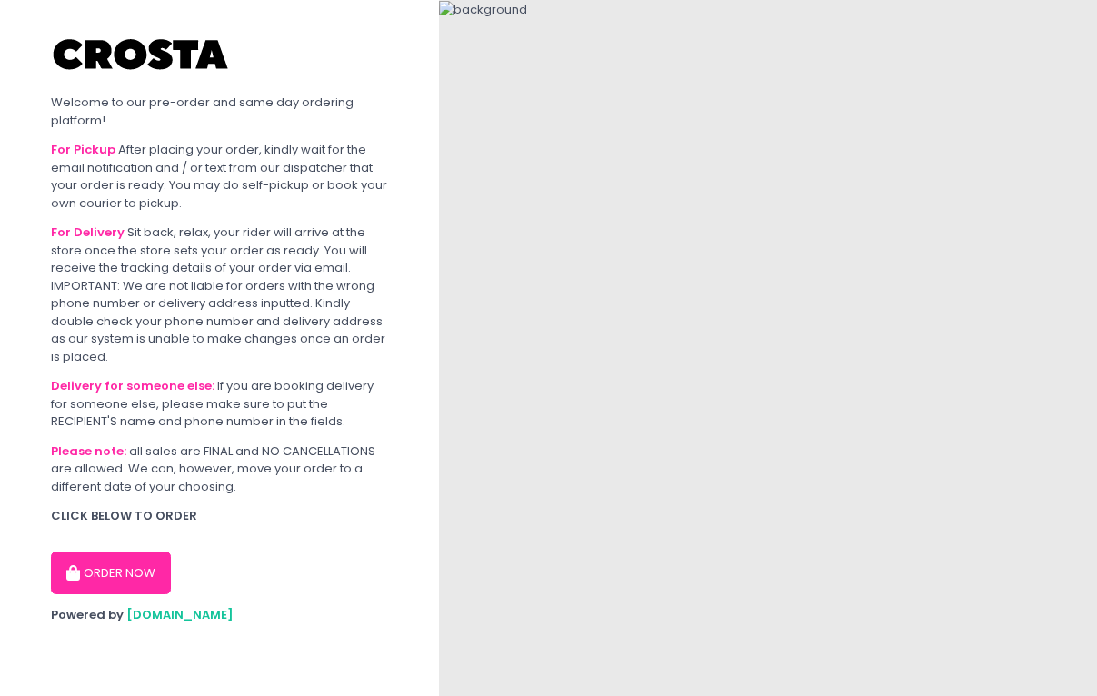  Describe the element at coordinates (219, 469) in the screenshot. I see `div: all sales are FINAL and NO CANCELLATIONS are allowed. We can, however, move your order to a diffe...` at that location.